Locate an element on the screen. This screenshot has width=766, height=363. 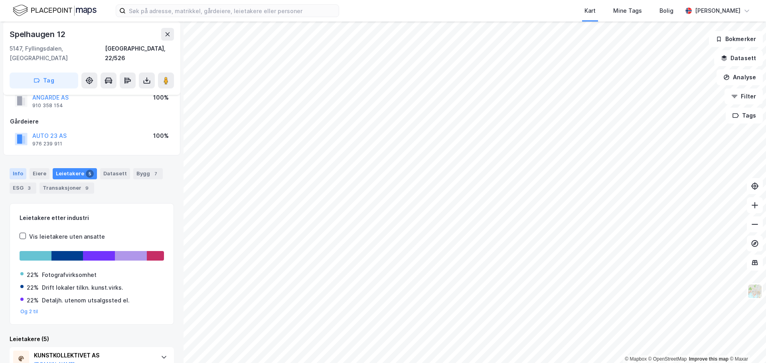
div: Detaljh. utenom utsalgssted el. is located at coordinates (86, 301).